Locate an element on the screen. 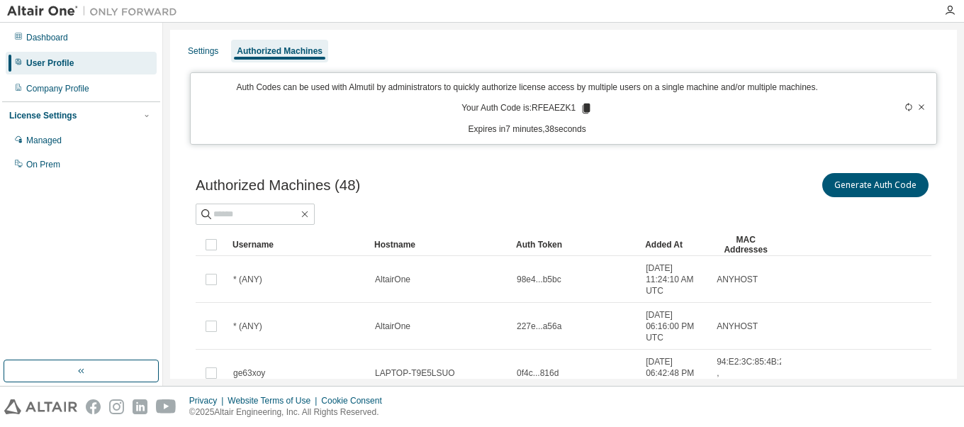 Image resolution: width=964 pixels, height=427 pixels. span: 0f4c...816d is located at coordinates (537, 373).